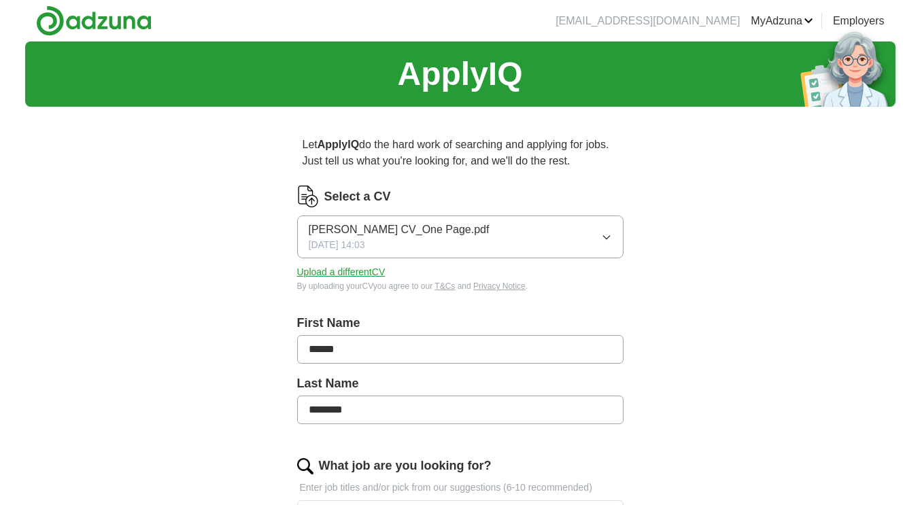 This screenshot has height=505, width=920. What do you see at coordinates (341, 272) in the screenshot?
I see `button: Upload a differentCV` at bounding box center [341, 272].